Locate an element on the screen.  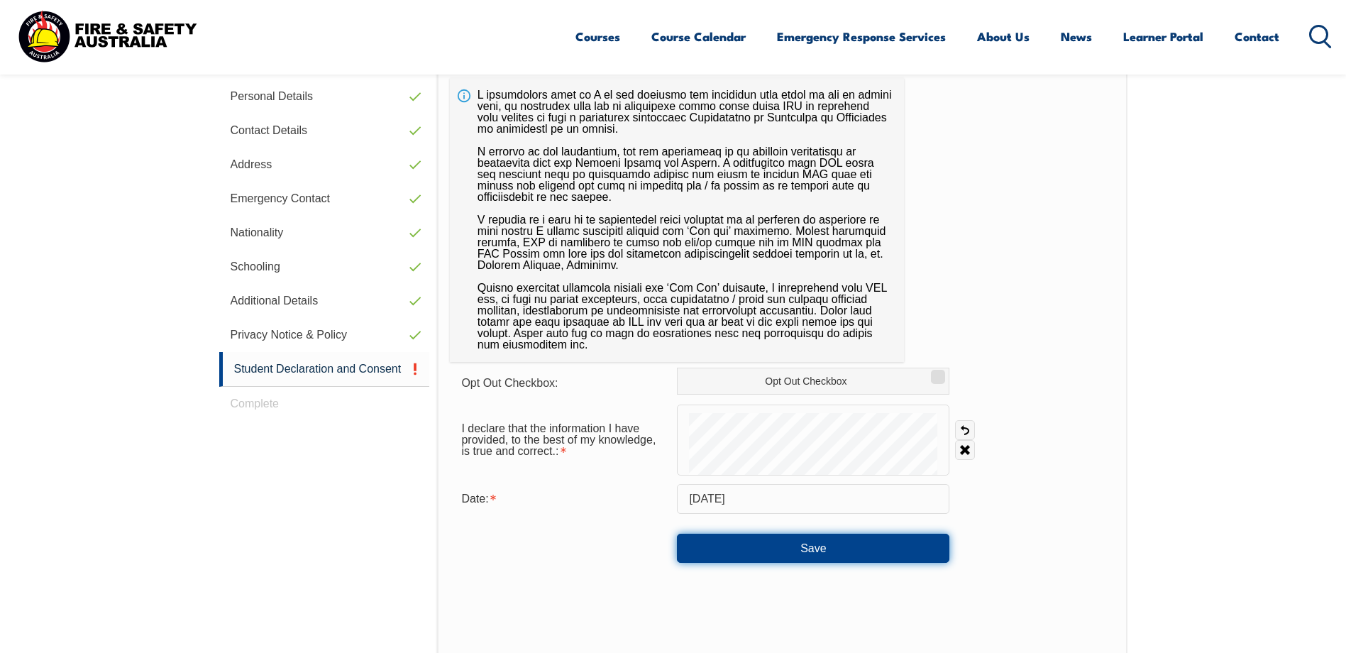
div: I declare that the information I have provided, to the best of my knowledge, is true and correct.... is located at coordinates (563, 440).